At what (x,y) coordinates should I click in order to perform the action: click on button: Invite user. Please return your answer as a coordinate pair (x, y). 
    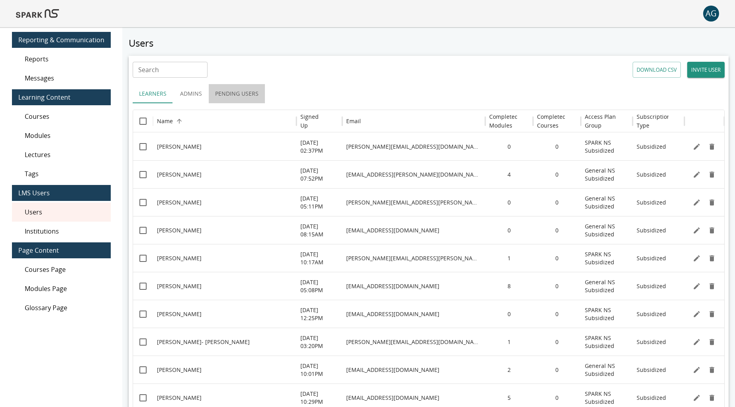
    Looking at the image, I should click on (706, 70).